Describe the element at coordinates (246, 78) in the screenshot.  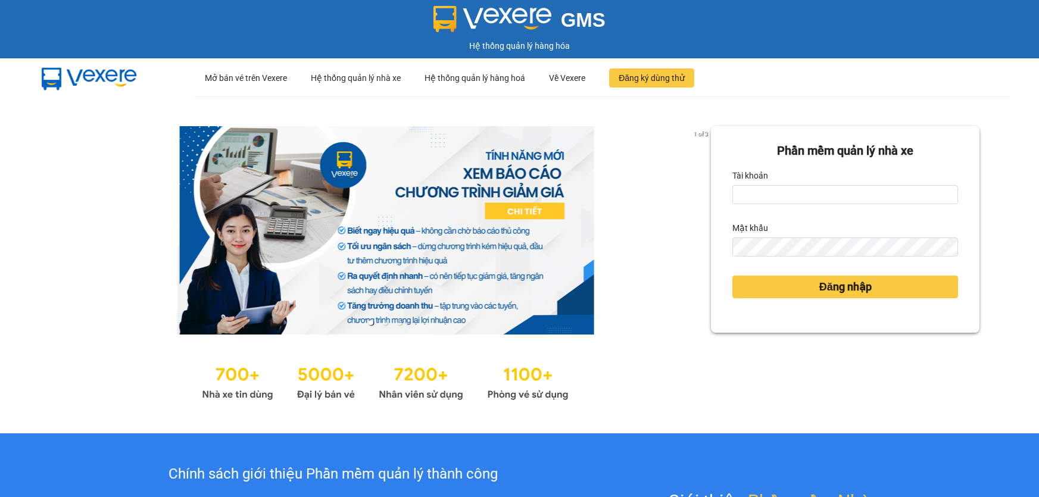
I see `div: Mở bán vé trên Vexere` at that location.